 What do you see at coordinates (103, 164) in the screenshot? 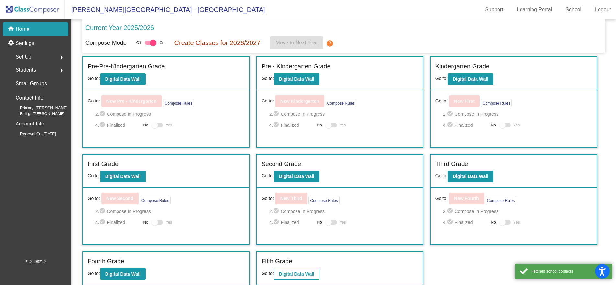
I see `label: First Grade` at bounding box center [103, 164].